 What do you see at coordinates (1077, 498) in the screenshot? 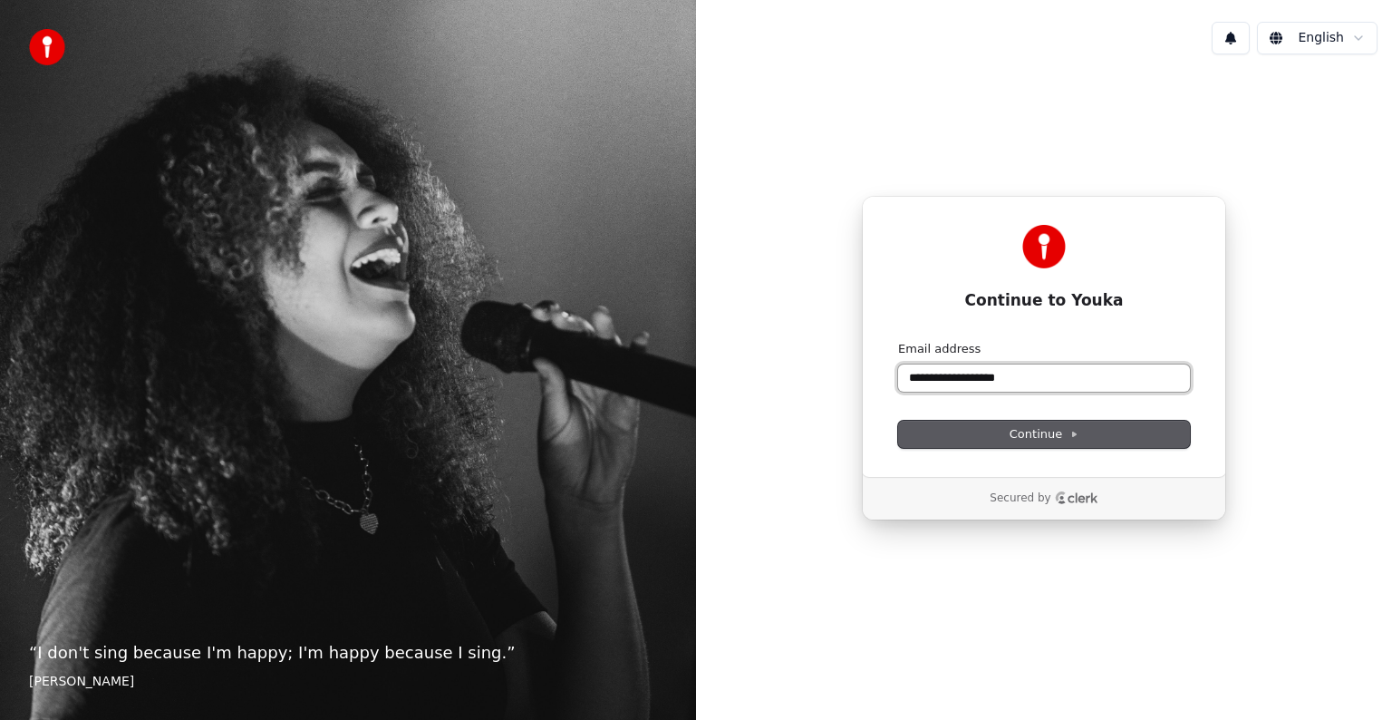
I see `a: Clerk logo` at bounding box center [1077, 498].